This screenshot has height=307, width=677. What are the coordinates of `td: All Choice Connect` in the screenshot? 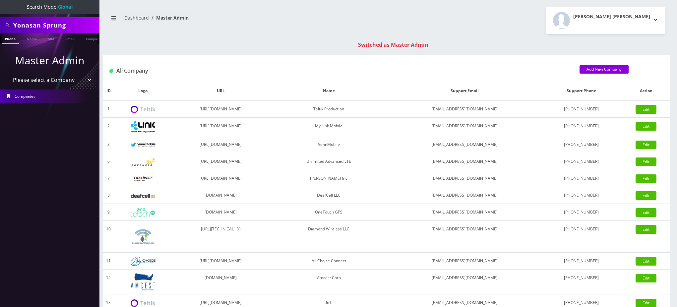 It's located at (328, 261).